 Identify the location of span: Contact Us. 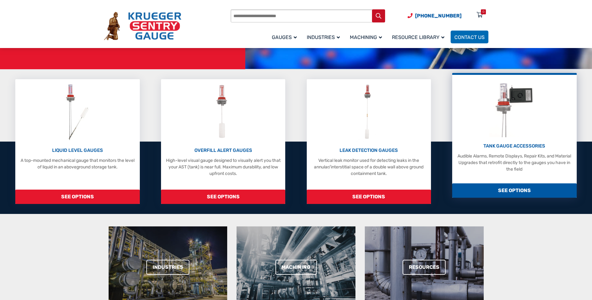
(470, 37).